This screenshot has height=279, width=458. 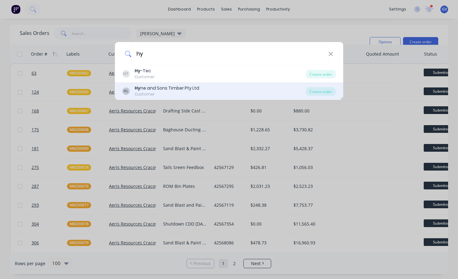 I want to click on div: HT, so click(x=126, y=74).